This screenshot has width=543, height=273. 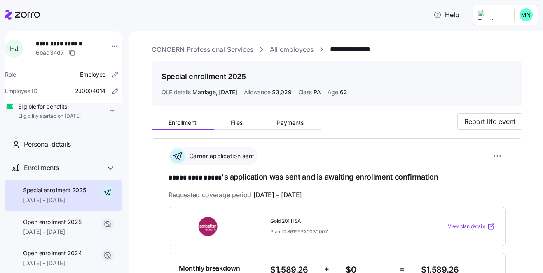 I want to click on span: Class, so click(x=305, y=92).